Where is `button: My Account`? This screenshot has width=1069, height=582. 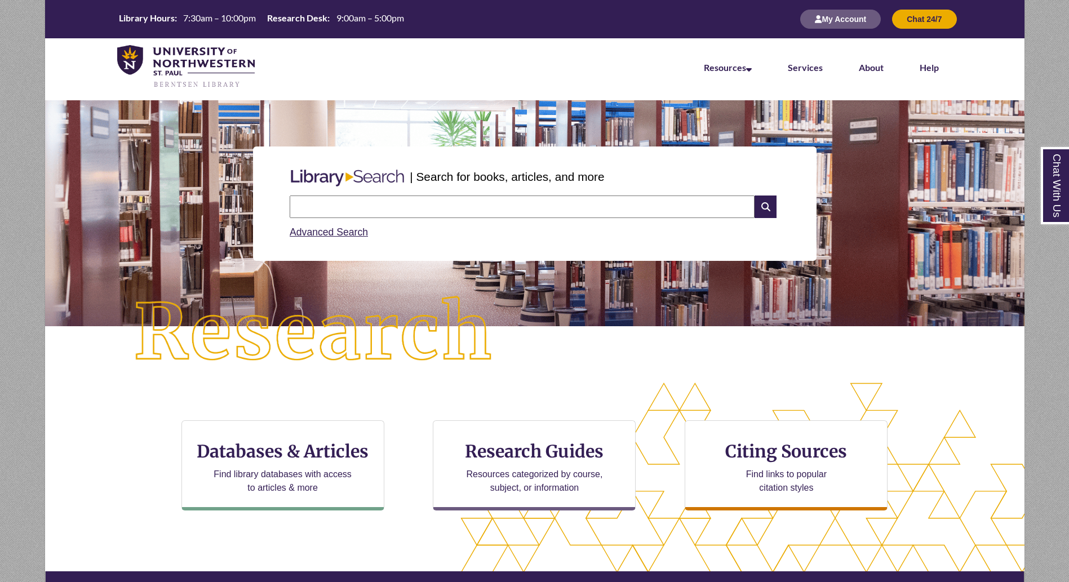 button: My Account is located at coordinates (840, 19).